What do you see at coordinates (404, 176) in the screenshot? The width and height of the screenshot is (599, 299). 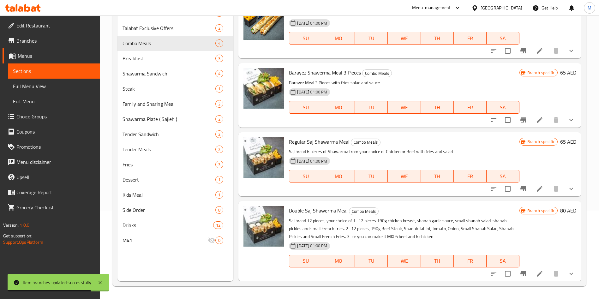 I see `span: WE` at bounding box center [404, 176].